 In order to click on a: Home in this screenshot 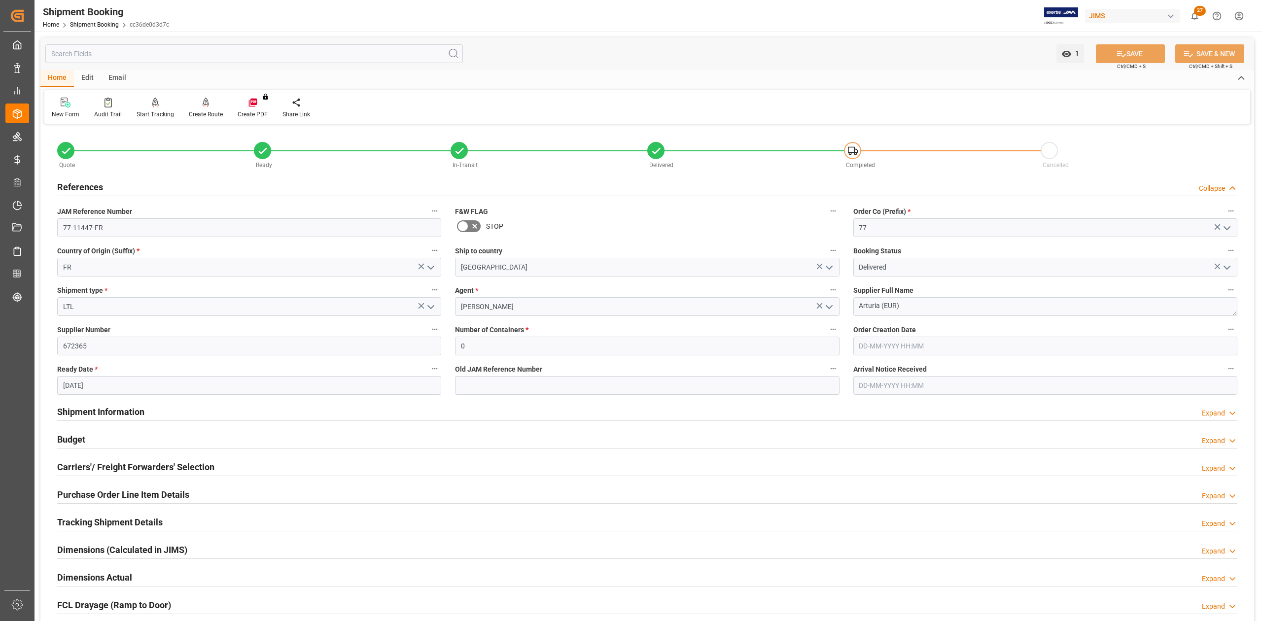, I will do `click(51, 25)`.